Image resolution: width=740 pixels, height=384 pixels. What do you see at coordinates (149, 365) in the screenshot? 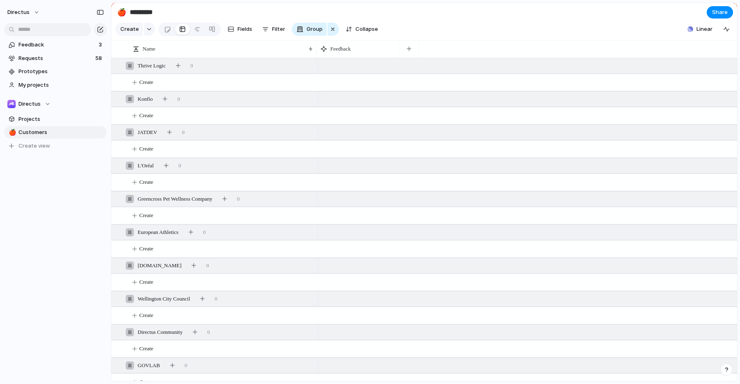
I see `span: GOVLAB` at bounding box center [149, 365].